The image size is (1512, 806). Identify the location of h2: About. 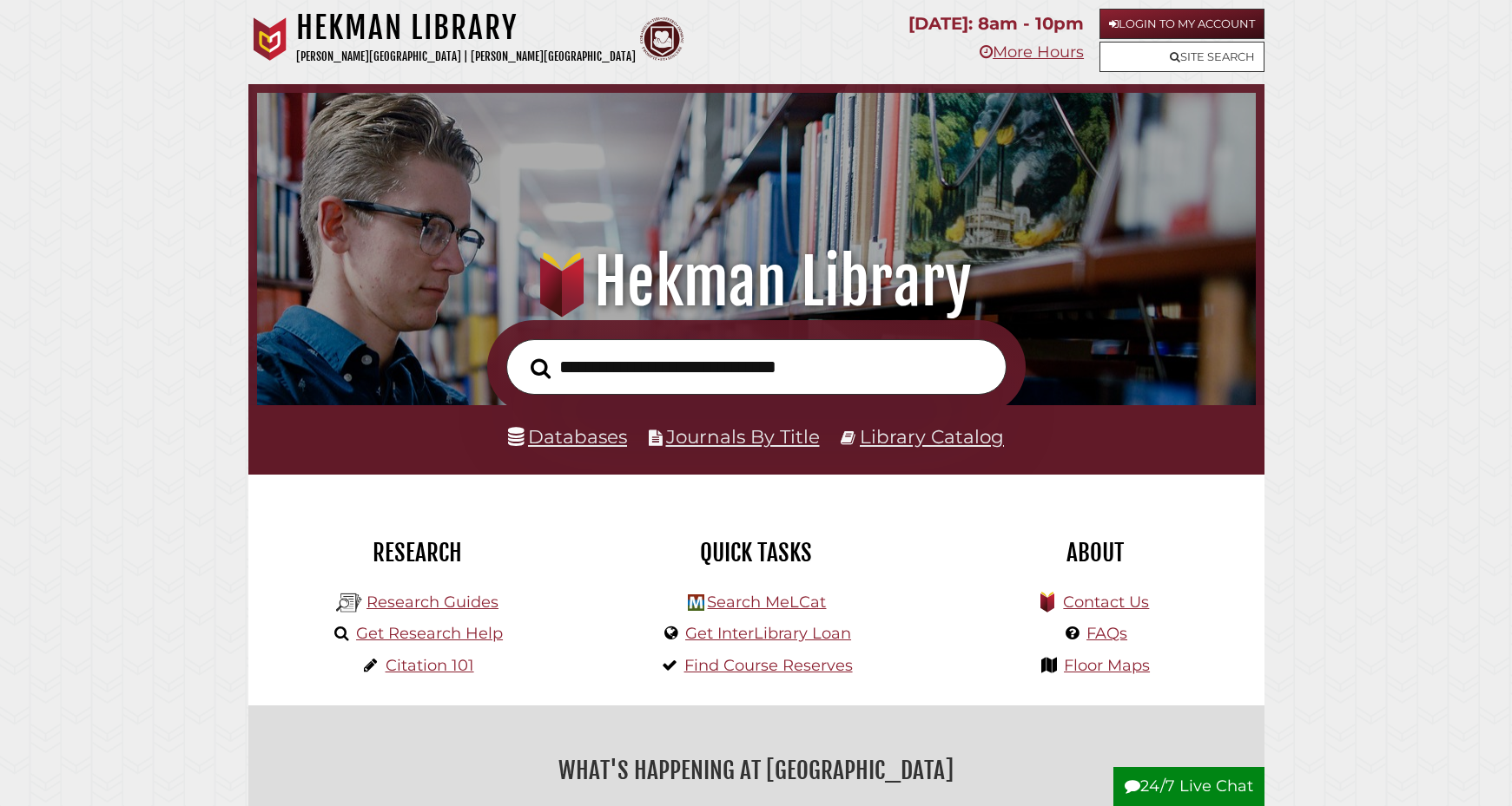
(1095, 553).